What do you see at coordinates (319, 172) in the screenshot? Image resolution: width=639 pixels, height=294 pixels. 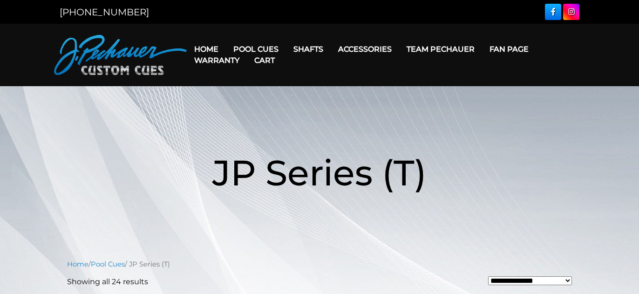 I see `span: JP Series (T)` at bounding box center [319, 172].